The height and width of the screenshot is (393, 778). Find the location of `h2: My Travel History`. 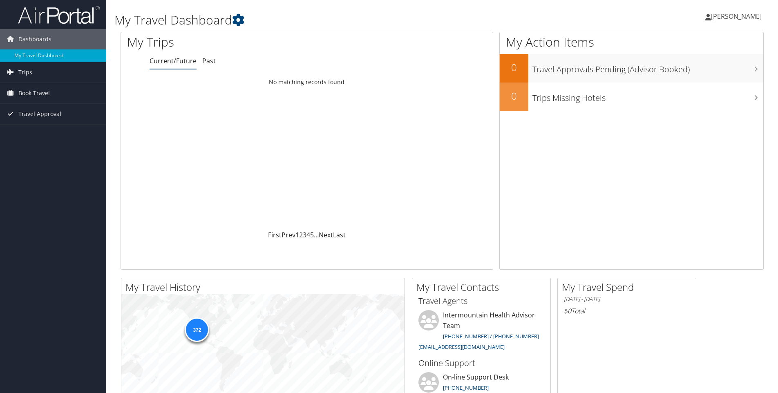

h2: My Travel History is located at coordinates (265, 287).